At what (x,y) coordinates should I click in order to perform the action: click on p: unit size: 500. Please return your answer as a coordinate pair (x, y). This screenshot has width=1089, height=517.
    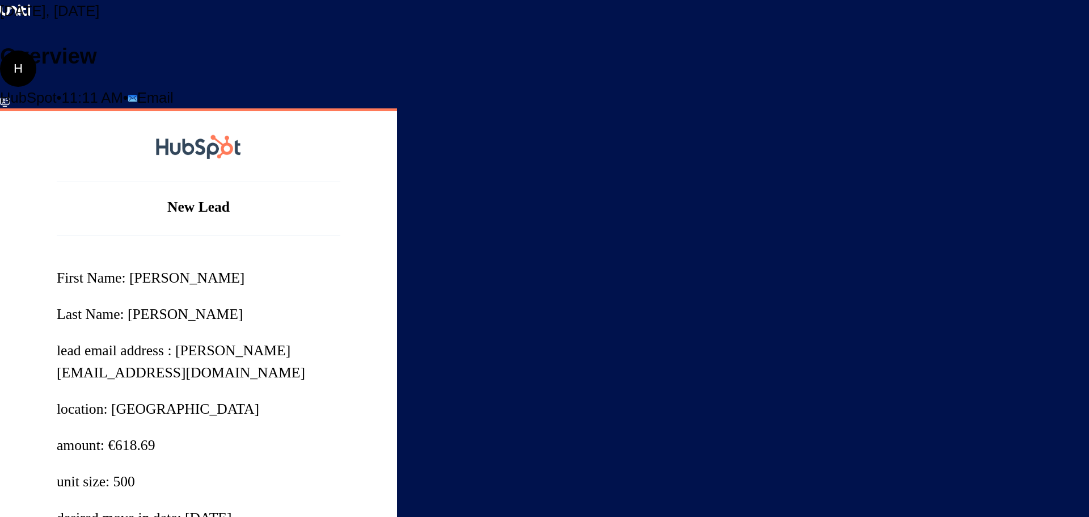
    Looking at the image, I should click on (198, 481).